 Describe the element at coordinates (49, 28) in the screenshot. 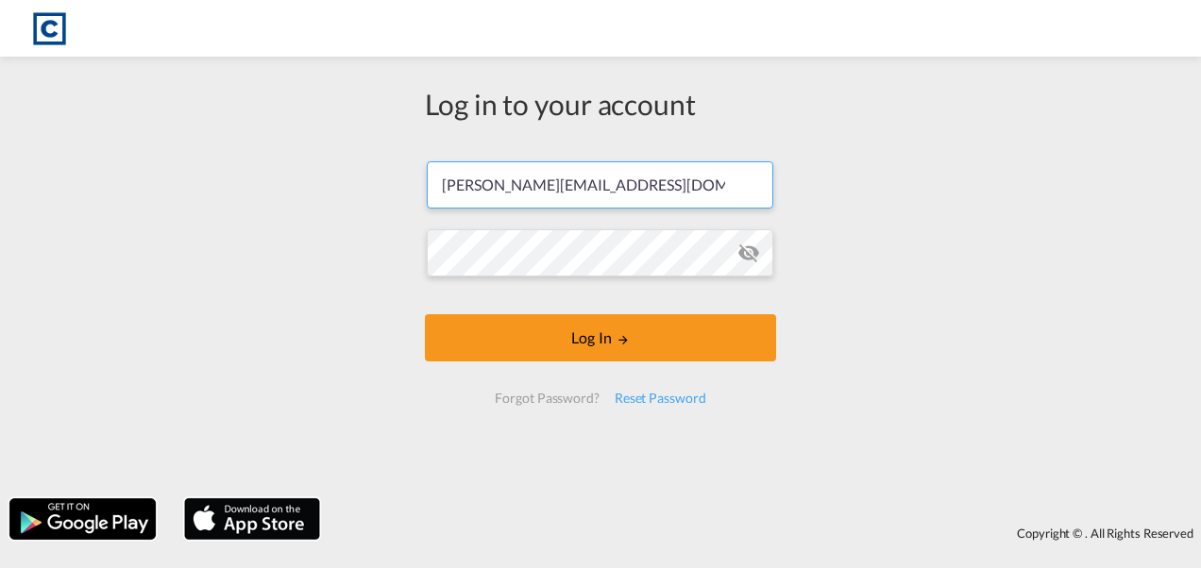

I see `img: 1fdb9190129311efbfaf67cbb4249bed.jpeg` at that location.